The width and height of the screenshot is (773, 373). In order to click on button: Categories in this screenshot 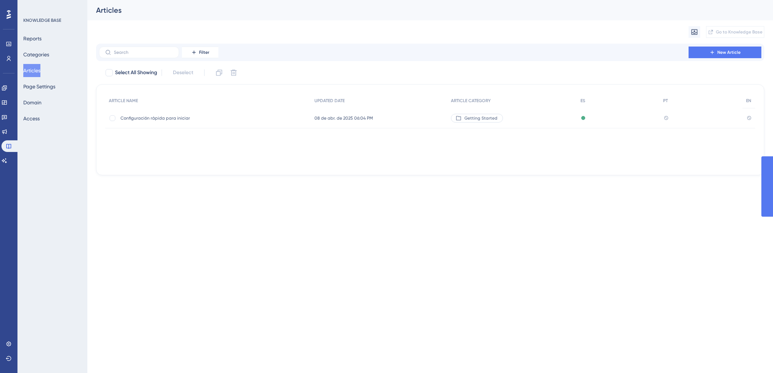, I will do `click(36, 55)`.